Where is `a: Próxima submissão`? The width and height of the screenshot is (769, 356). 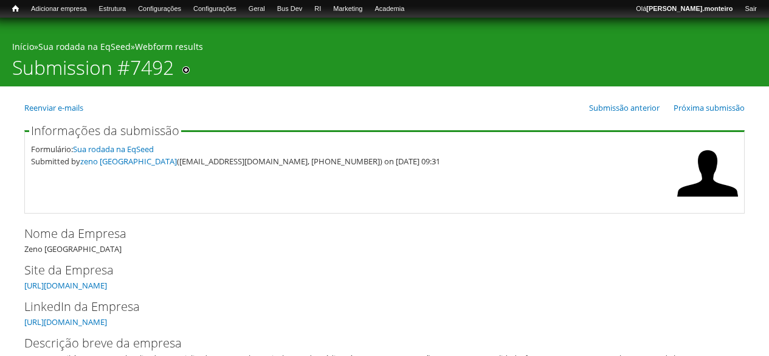 a: Próxima submissão is located at coordinates (709, 108).